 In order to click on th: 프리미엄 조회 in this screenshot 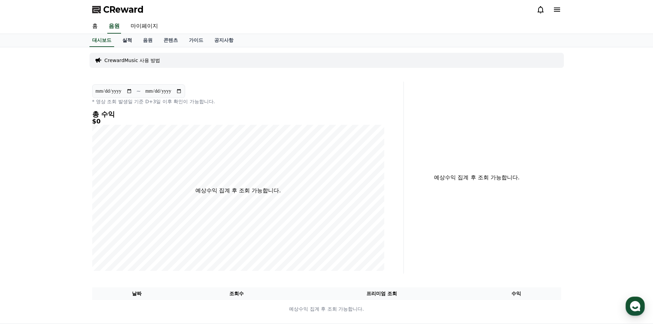, I will do `click(381, 293)`.